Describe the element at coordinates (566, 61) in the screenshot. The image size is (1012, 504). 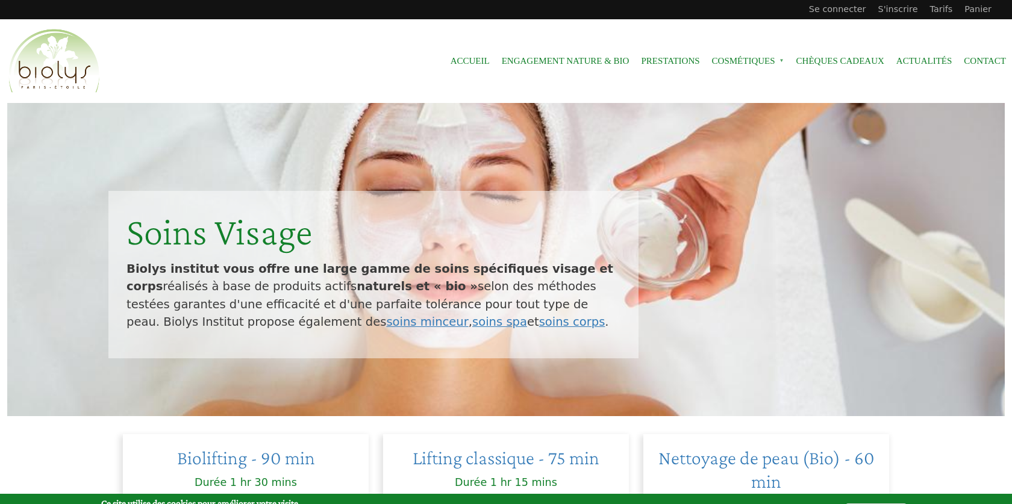
I see `a: Engagement Nature & Bio` at that location.